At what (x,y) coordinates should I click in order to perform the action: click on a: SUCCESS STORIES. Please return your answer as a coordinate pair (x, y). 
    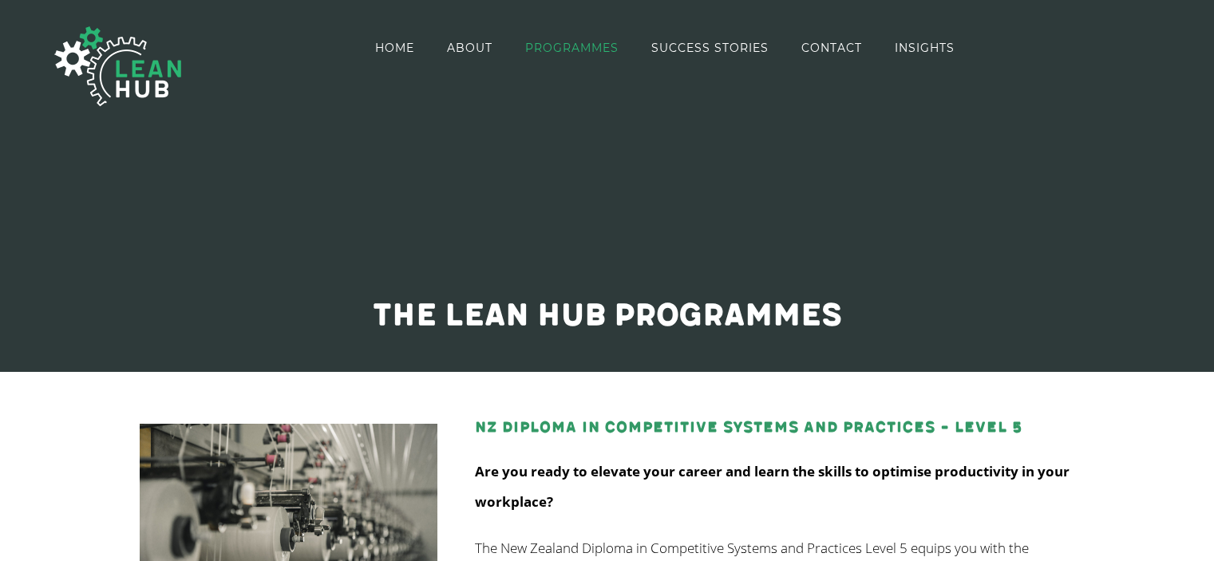
    Looking at the image, I should click on (710, 47).